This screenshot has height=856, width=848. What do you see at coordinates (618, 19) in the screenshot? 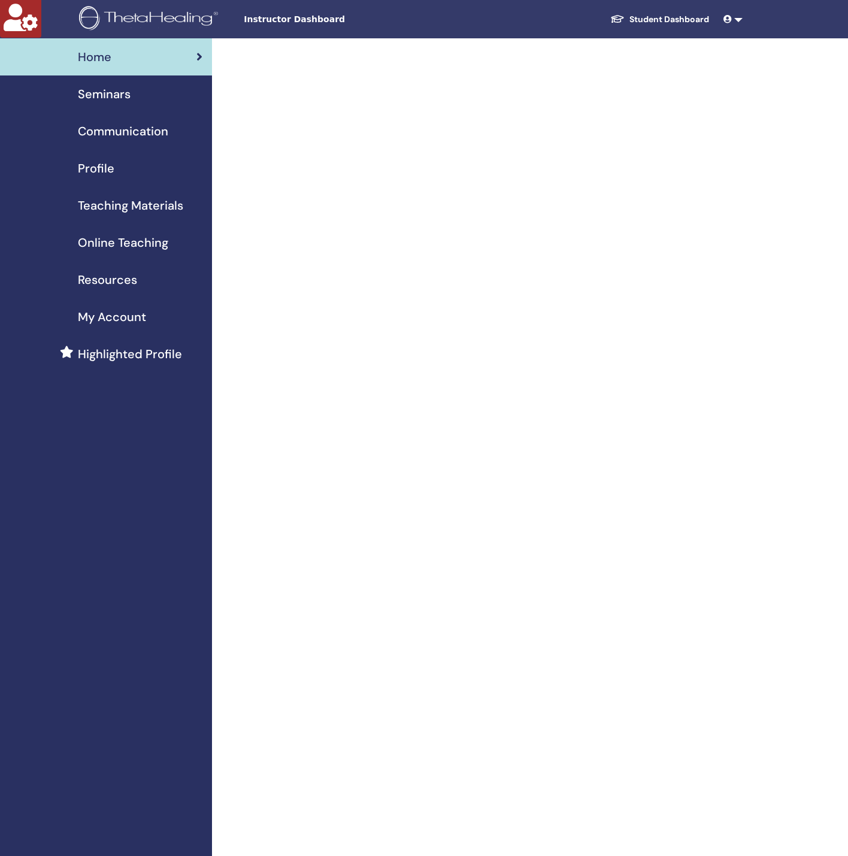
I see `img: graduation-cap-white.svg` at bounding box center [618, 19].